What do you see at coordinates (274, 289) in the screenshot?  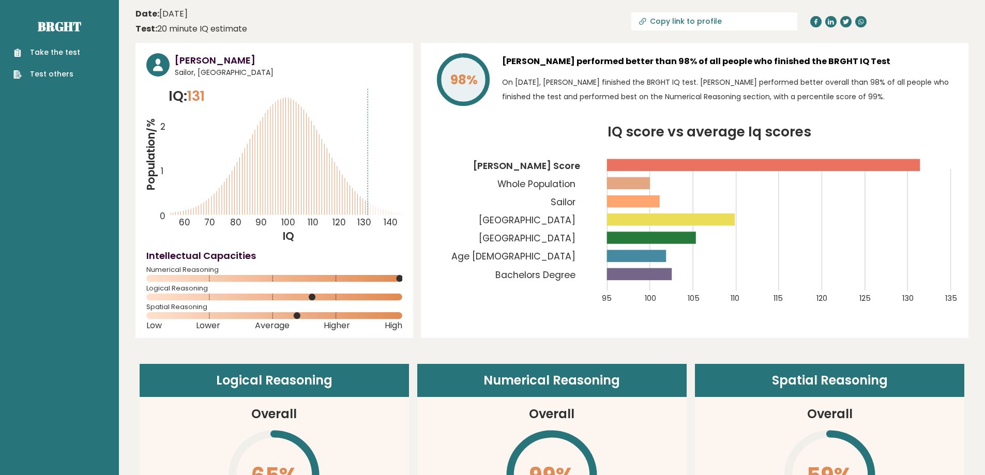 I see `span: Logical Reasoning` at bounding box center [274, 289].